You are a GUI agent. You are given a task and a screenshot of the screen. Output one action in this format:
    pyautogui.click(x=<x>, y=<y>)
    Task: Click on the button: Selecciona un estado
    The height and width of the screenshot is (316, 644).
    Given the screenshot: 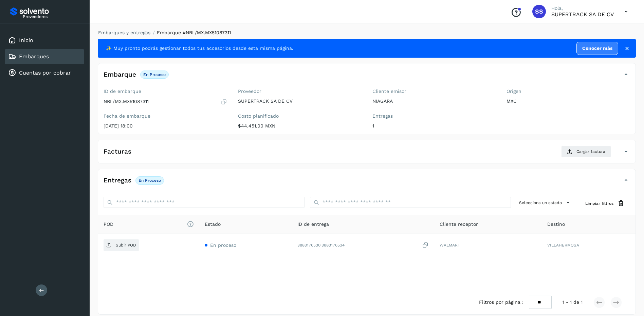 What is the action you would take?
    pyautogui.click(x=545, y=203)
    